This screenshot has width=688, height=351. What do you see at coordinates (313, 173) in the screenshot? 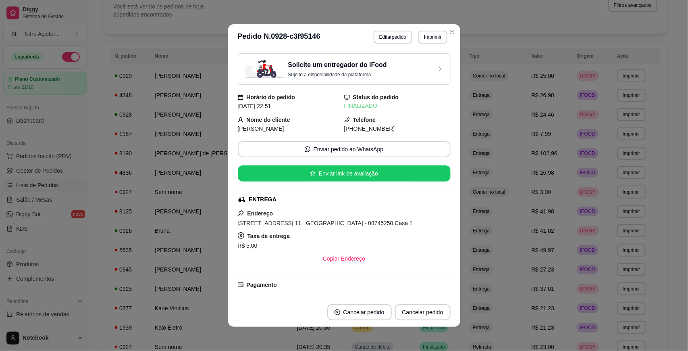
I see `span: star` at bounding box center [313, 173].